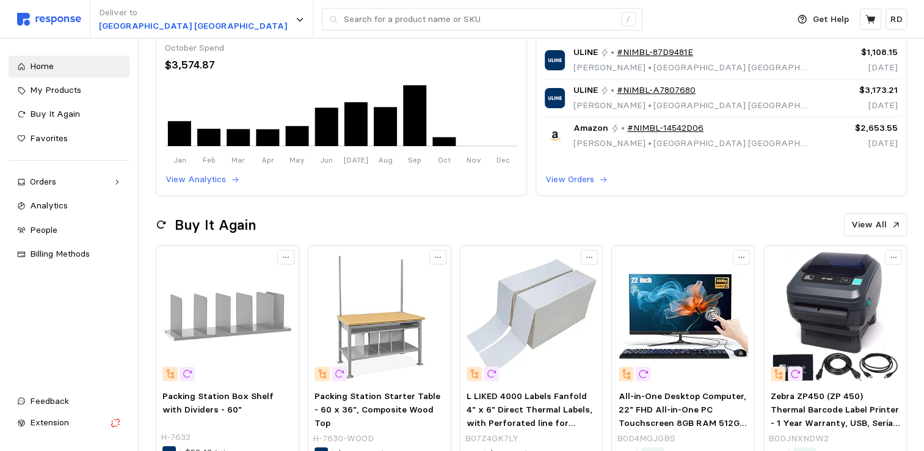  Describe the element at coordinates (343, 438) in the screenshot. I see `p: H-7630-WOOD` at that location.